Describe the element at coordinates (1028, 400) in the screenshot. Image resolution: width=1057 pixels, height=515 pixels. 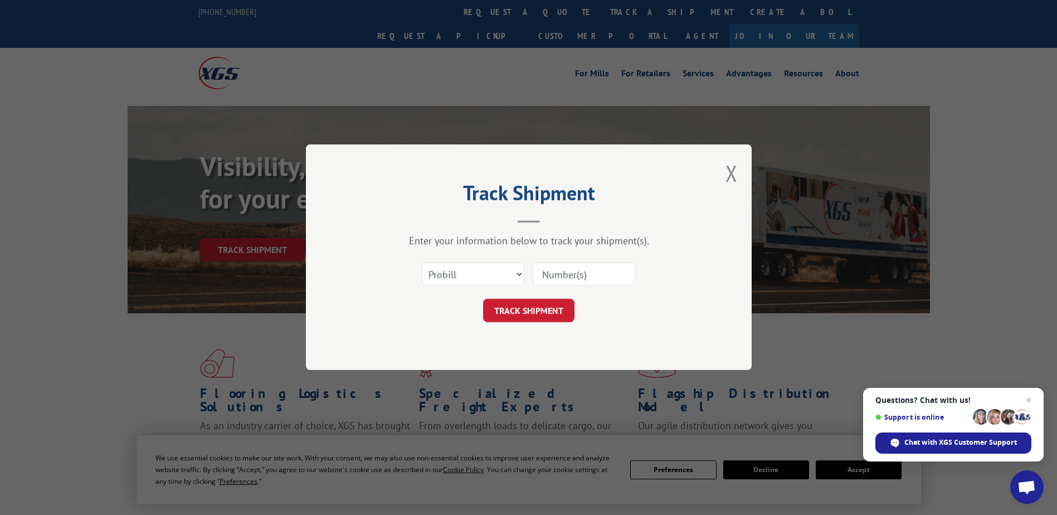
I see `span: Close chat` at that location.